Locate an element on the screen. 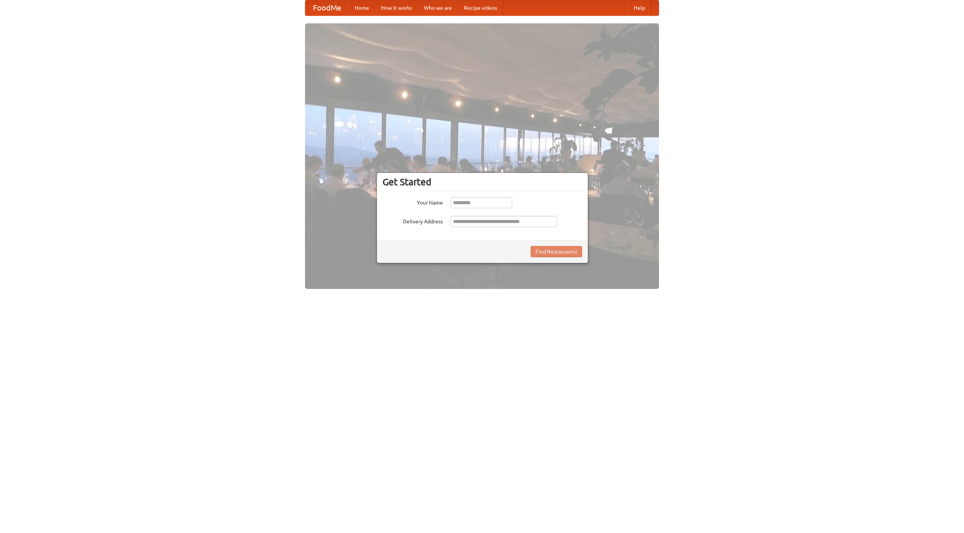 The image size is (964, 533). a: FoodMe is located at coordinates (327, 8).